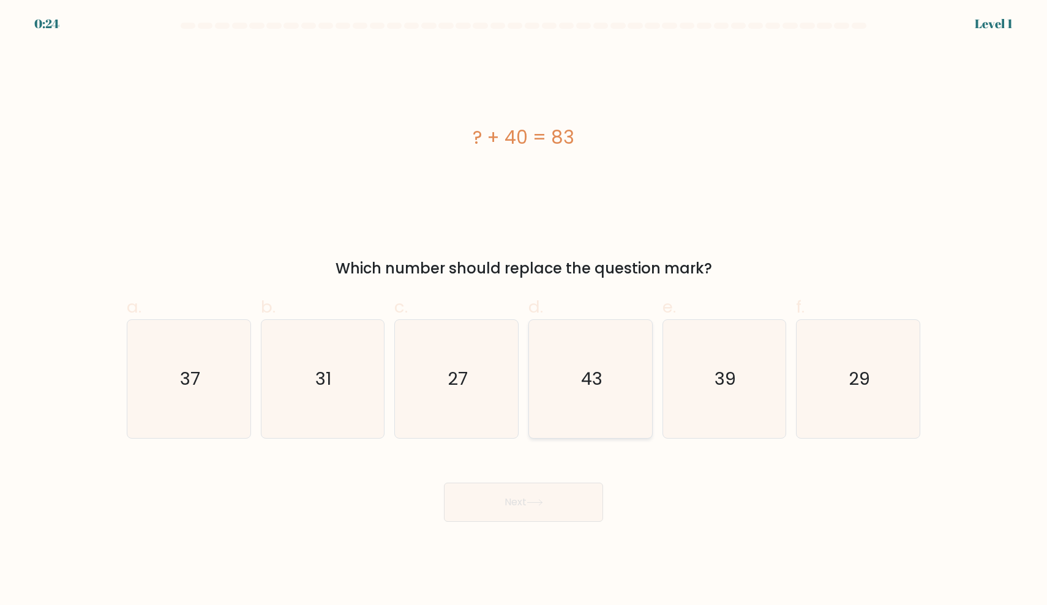  Describe the element at coordinates (669, 307) in the screenshot. I see `span: e.` at that location.